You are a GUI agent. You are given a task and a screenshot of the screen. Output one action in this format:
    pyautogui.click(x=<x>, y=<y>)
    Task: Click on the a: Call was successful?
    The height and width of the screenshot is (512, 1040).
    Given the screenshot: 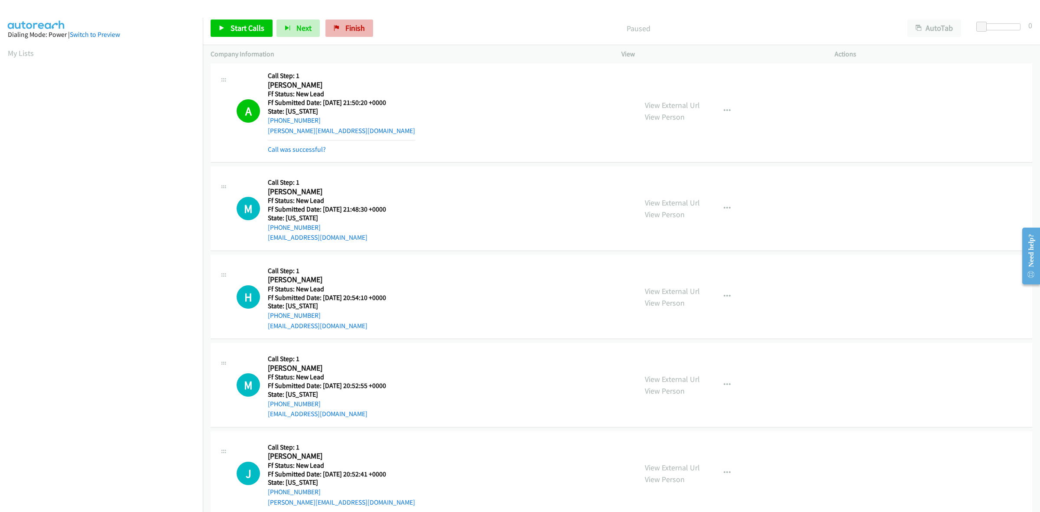 What is the action you would take?
    pyautogui.click(x=297, y=149)
    